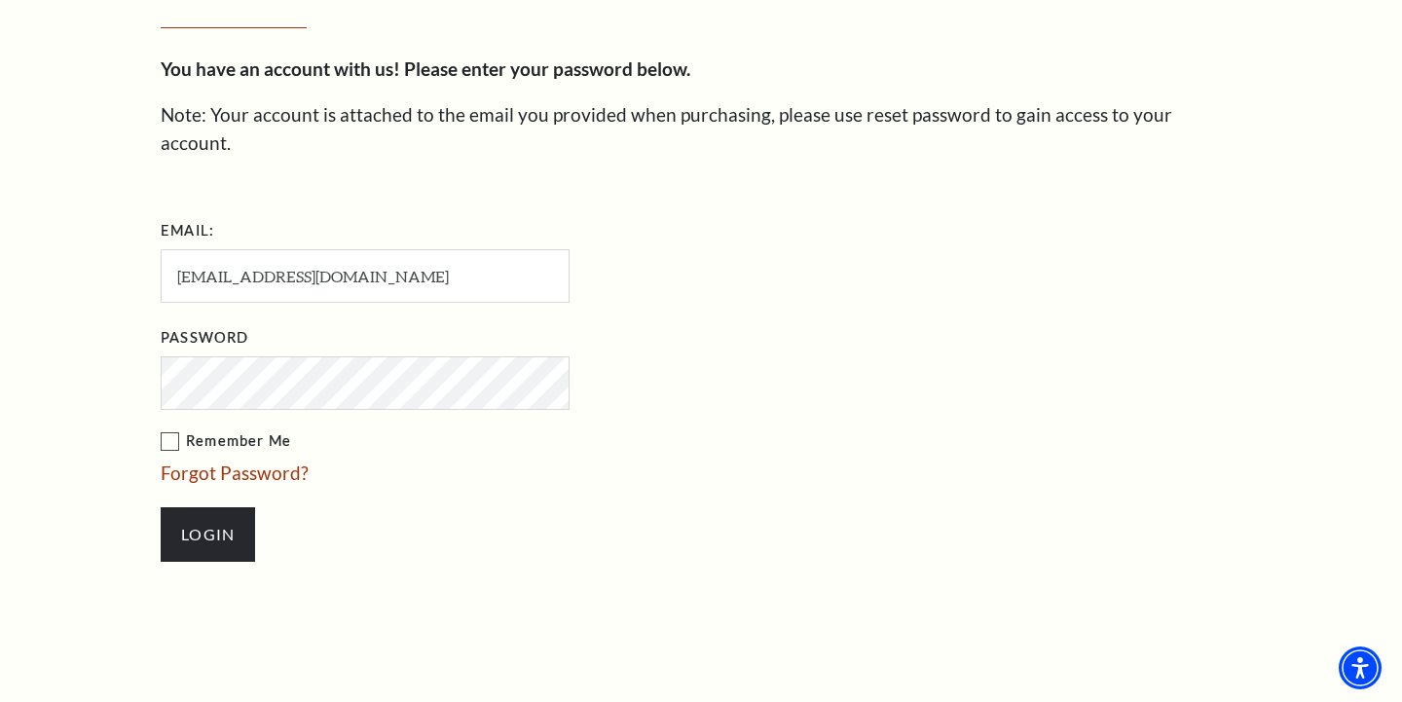 The width and height of the screenshot is (1402, 702). Describe the element at coordinates (463, 441) in the screenshot. I see `label: Remember Me` at that location.